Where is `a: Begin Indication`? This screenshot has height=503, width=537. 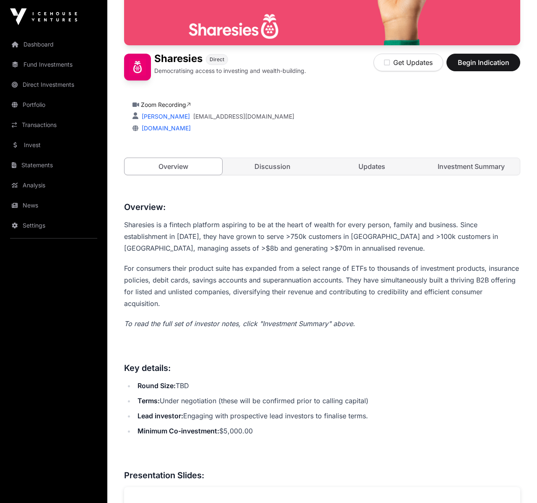
a: Begin Indication is located at coordinates (483, 66).